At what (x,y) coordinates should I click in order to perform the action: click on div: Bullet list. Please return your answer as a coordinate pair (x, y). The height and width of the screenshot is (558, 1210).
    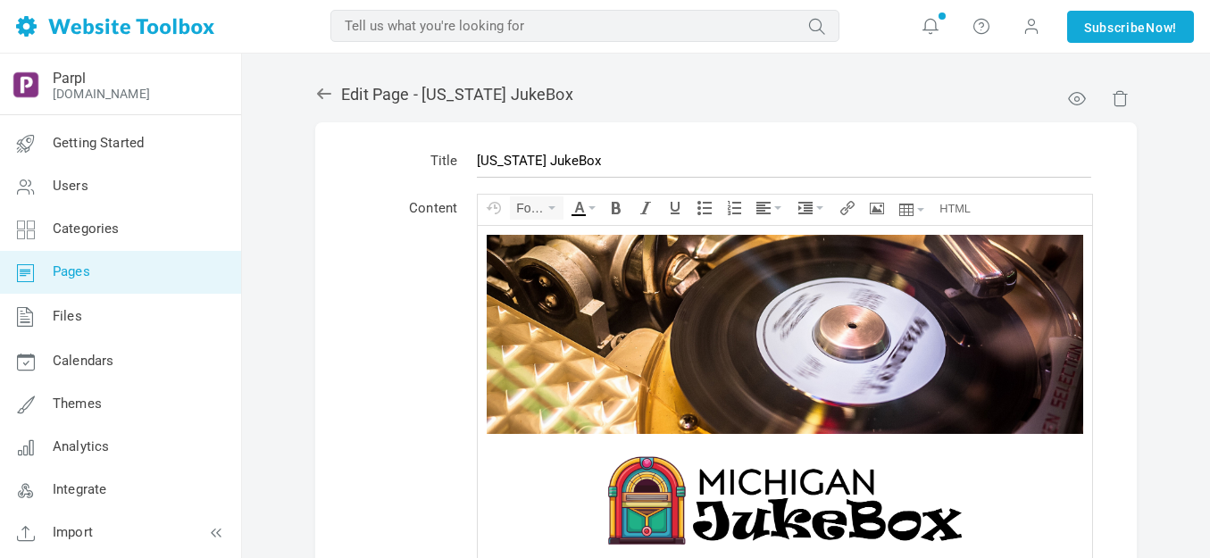
    Looking at the image, I should click on (705, 208).